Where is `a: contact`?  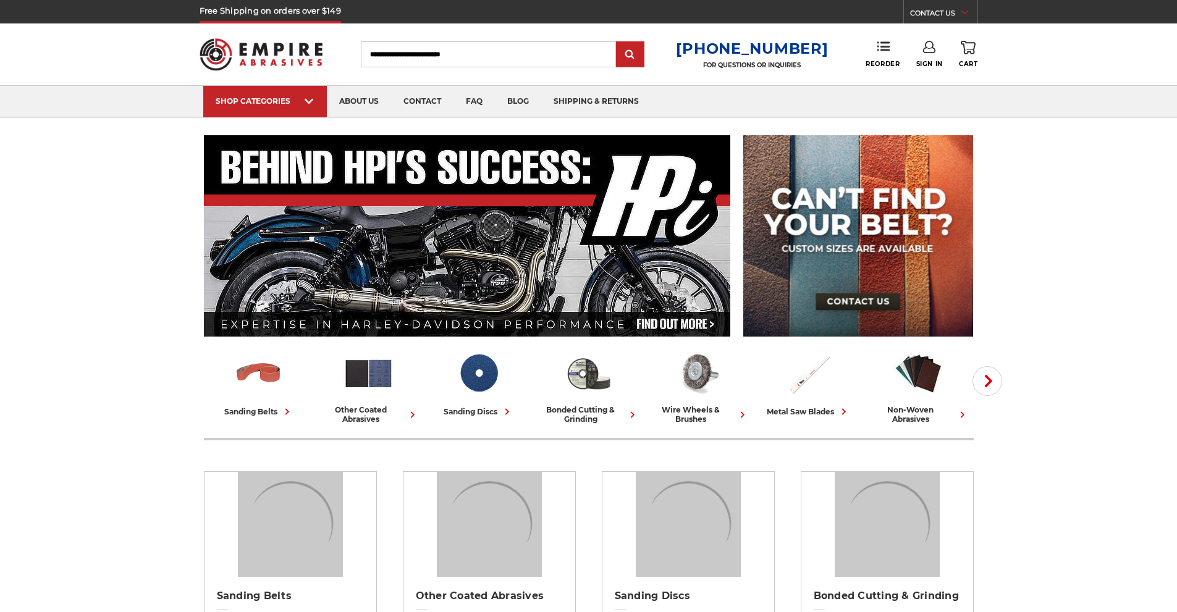 a: contact is located at coordinates (422, 101).